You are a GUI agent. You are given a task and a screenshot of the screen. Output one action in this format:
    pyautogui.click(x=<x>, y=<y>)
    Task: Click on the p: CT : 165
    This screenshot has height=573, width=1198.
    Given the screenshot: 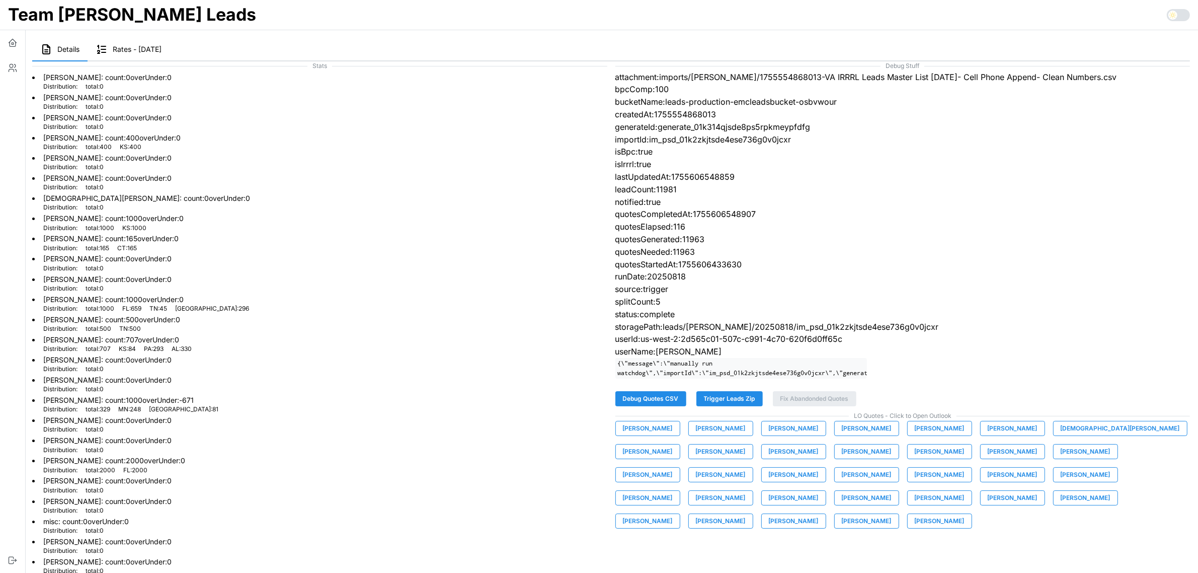 What is the action you would take?
    pyautogui.click(x=127, y=248)
    